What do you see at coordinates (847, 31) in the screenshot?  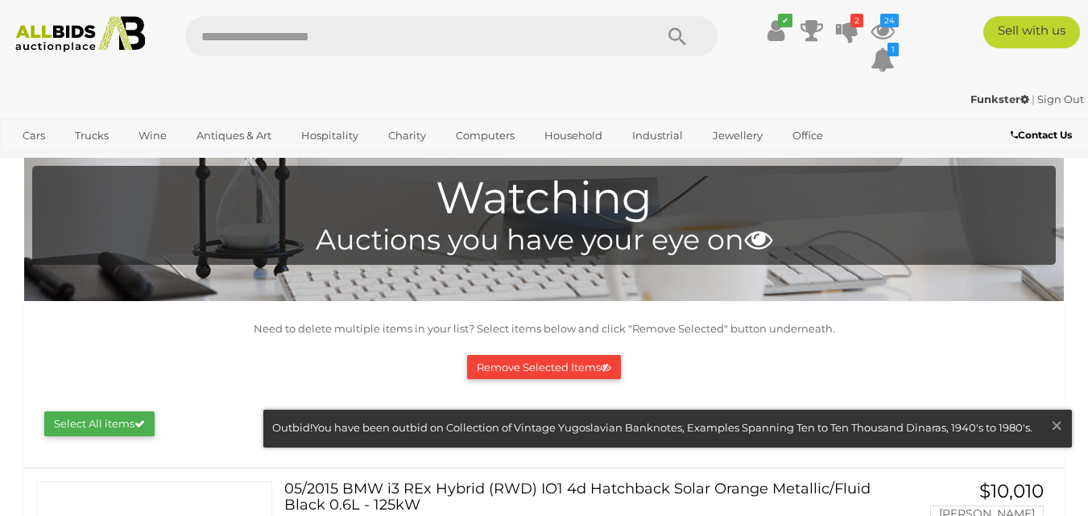 I see `a: 2` at bounding box center [847, 31].